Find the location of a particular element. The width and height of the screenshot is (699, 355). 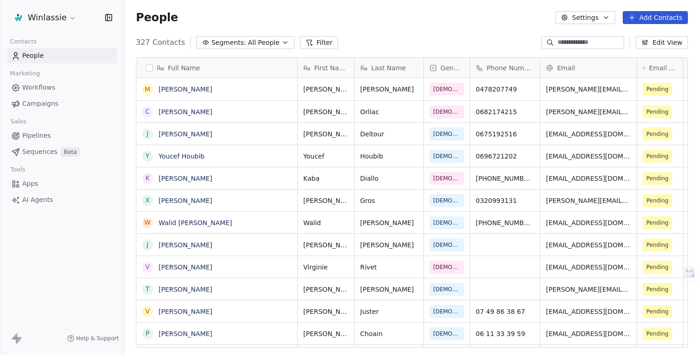

a: SequencesBeta is located at coordinates (62, 152).